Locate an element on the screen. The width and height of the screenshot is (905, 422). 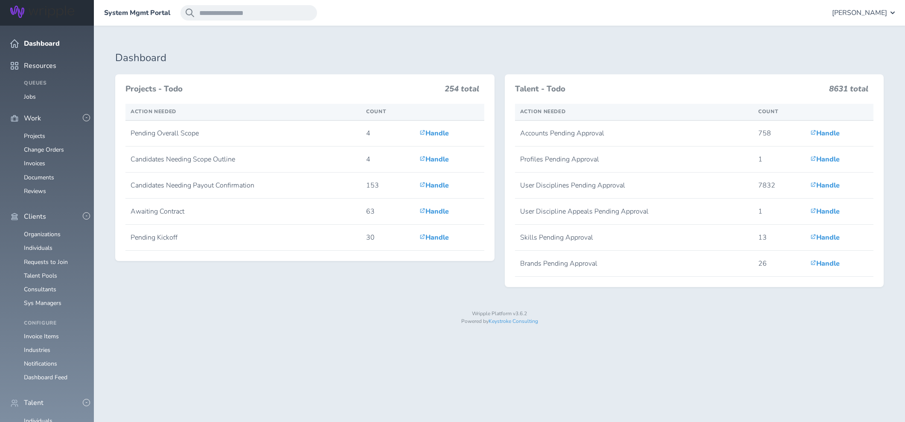
a: Documents is located at coordinates (39, 177).